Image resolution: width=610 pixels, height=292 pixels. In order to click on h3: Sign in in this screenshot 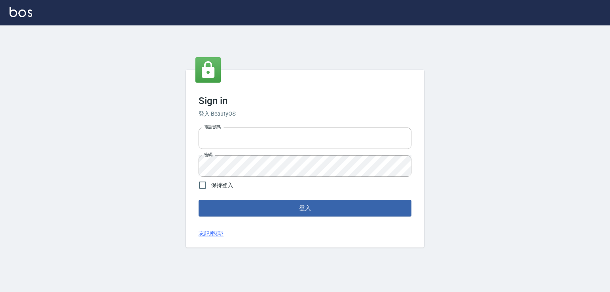, I will do `click(305, 101)`.